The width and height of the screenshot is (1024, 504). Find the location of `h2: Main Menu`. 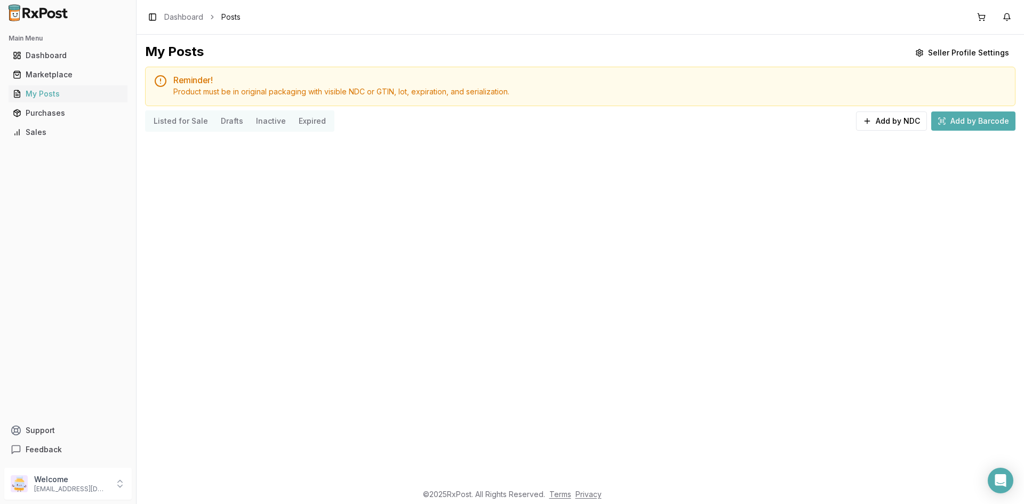

h2: Main Menu is located at coordinates (68, 38).